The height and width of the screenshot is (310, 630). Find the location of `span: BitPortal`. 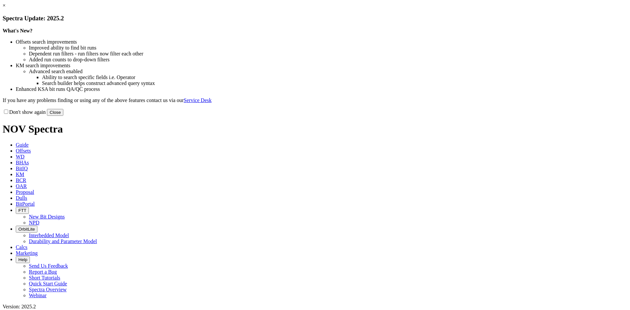

span: BitPortal is located at coordinates (25, 204).